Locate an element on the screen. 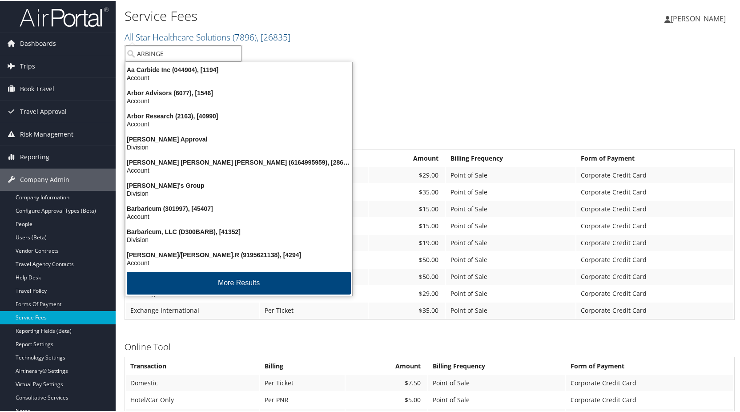 The image size is (740, 412). span: Reporting is located at coordinates (35, 156).